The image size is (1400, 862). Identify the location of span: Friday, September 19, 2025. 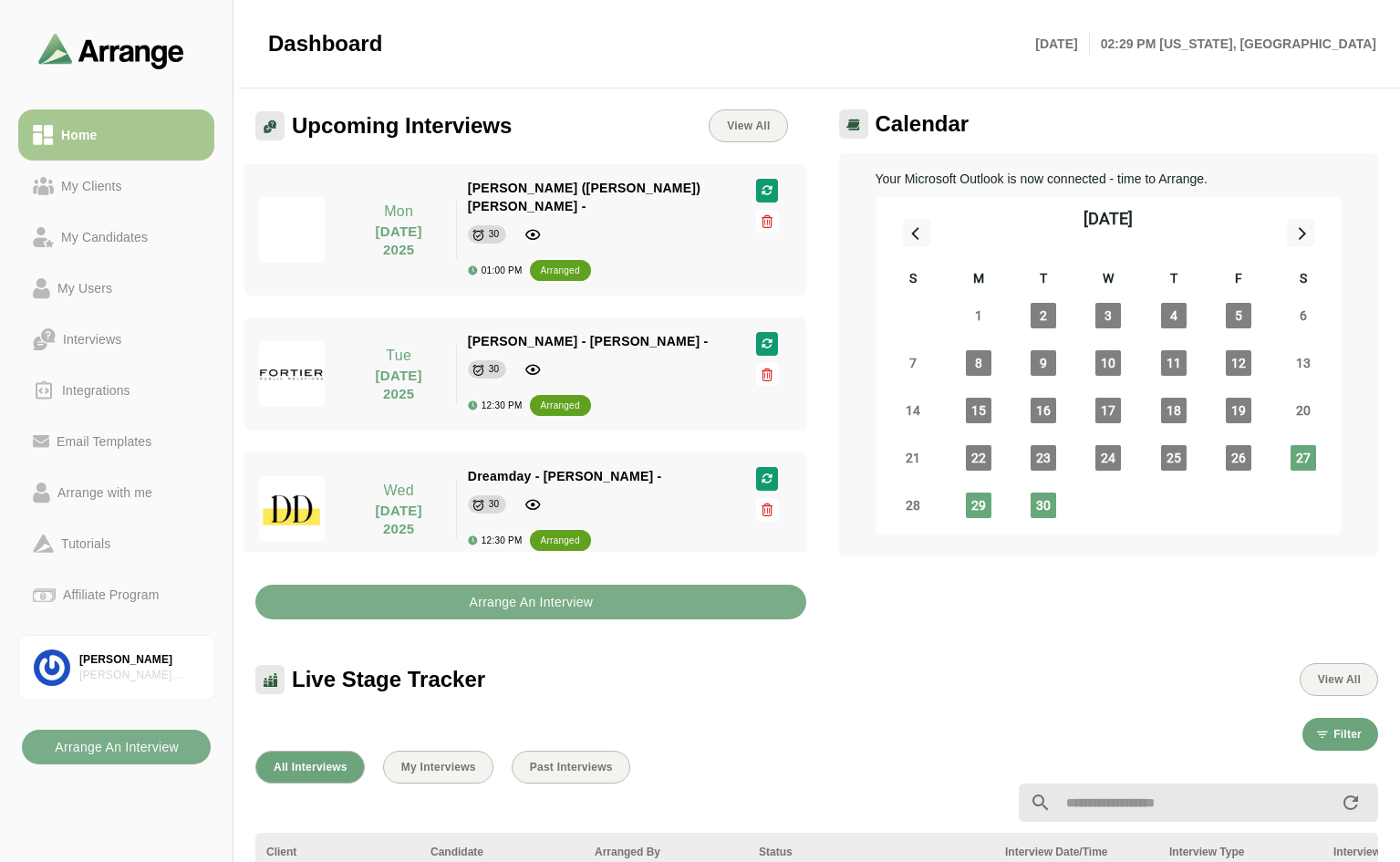
(1238, 411).